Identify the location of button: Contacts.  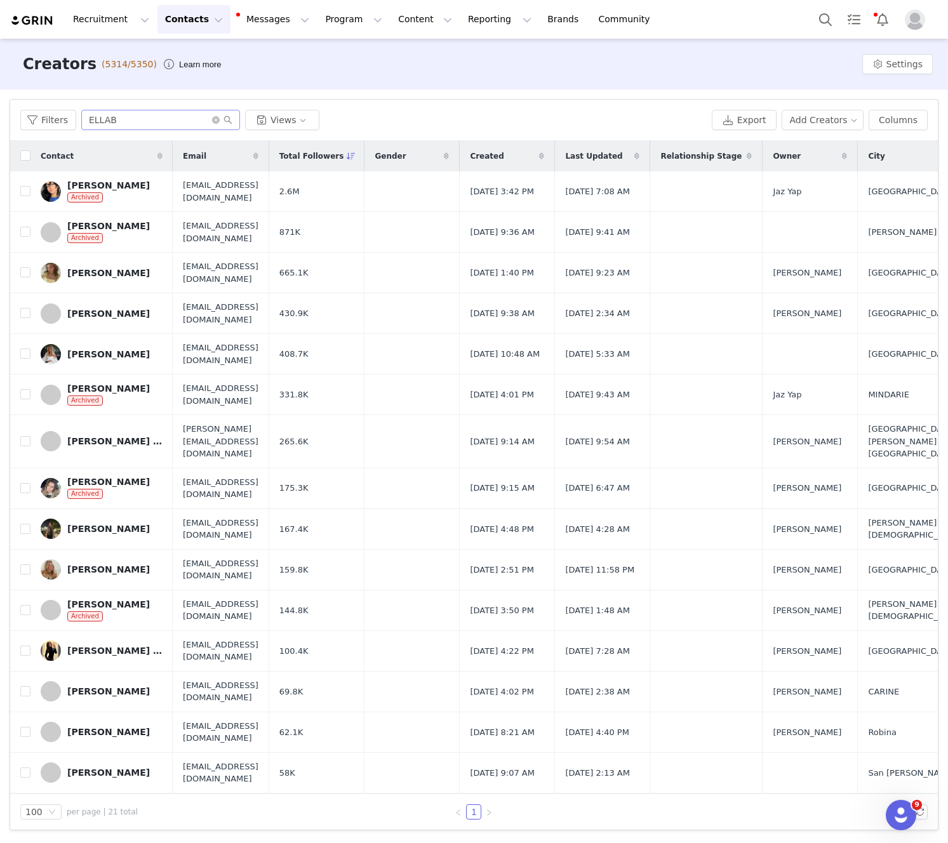
(194, 19).